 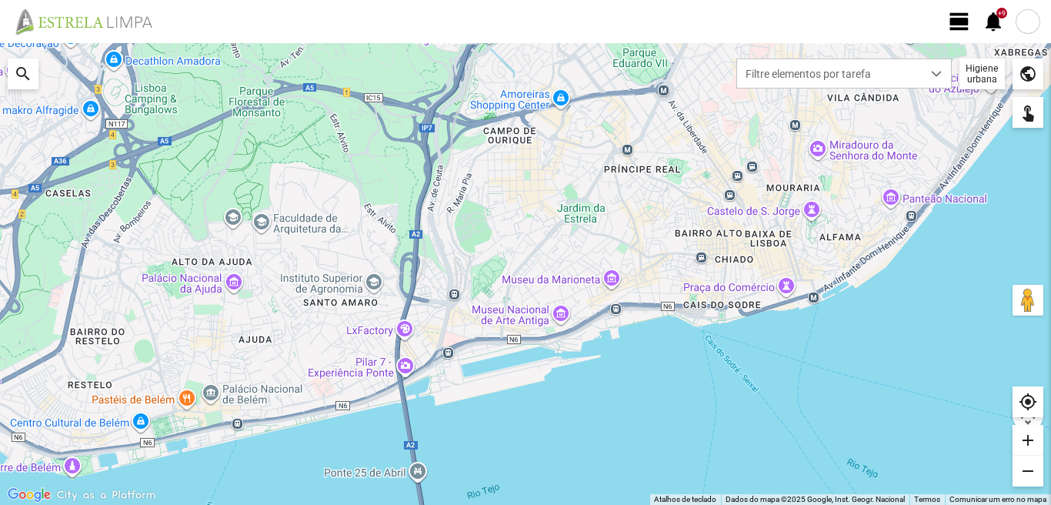 What do you see at coordinates (960, 22) in the screenshot?
I see `span: view_day` at bounding box center [960, 22].